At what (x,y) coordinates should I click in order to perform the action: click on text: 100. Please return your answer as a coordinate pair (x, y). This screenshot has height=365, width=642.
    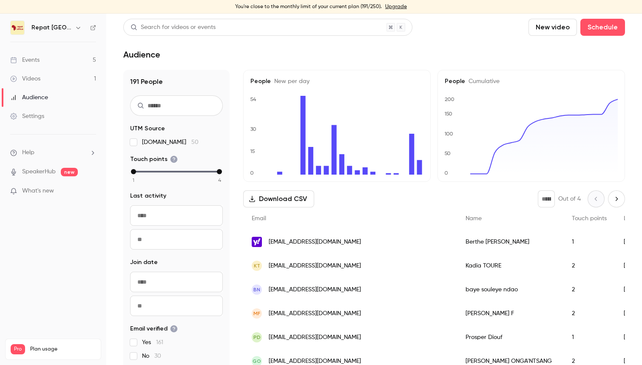
    Looking at the image, I should click on (449, 134).